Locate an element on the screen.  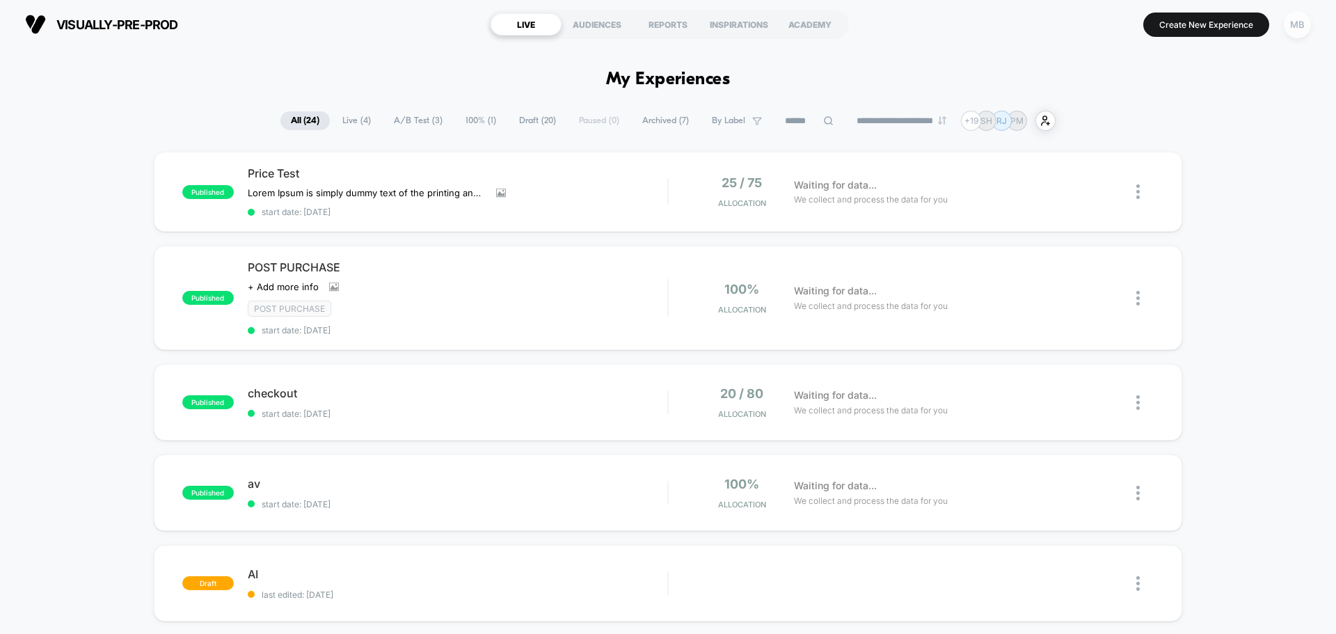
button: MB is located at coordinates (1297, 24).